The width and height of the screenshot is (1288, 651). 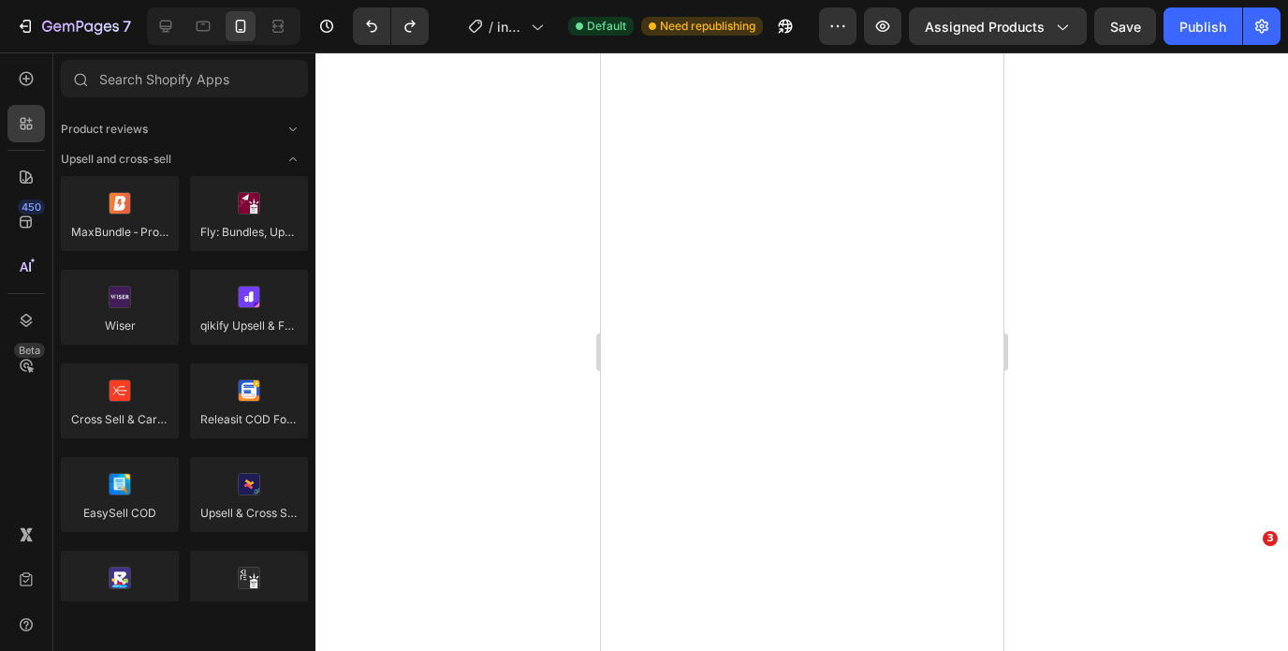 I want to click on button: Assigned Products, so click(x=998, y=26).